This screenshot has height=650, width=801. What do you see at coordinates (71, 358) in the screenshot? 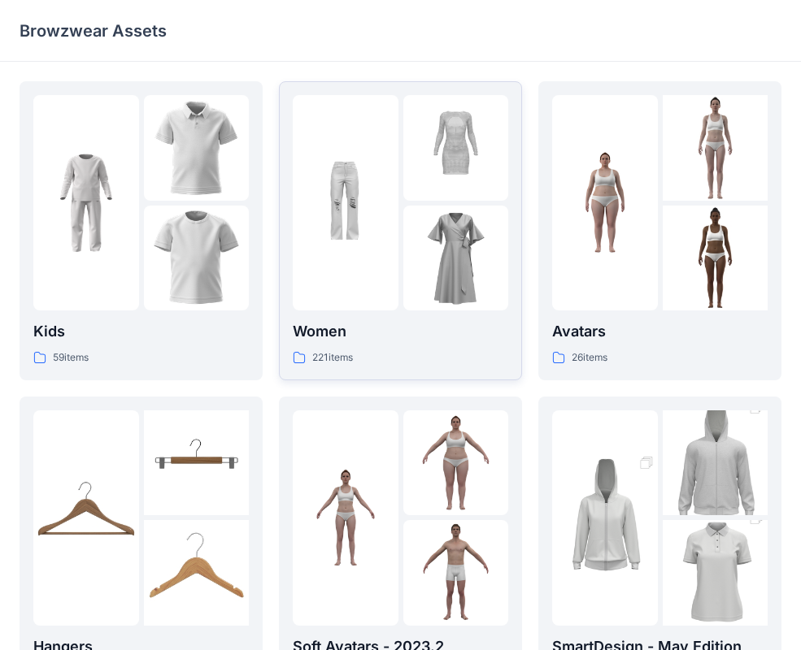
I see `p: 59 items` at bounding box center [71, 358].